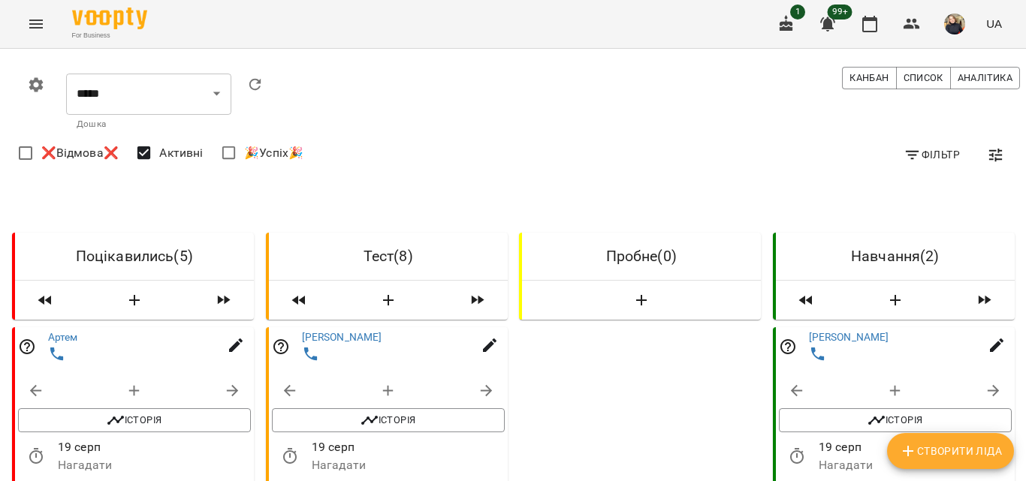 The image size is (1026, 481). What do you see at coordinates (149, 125) in the screenshot?
I see `p: Дошка` at bounding box center [149, 125].